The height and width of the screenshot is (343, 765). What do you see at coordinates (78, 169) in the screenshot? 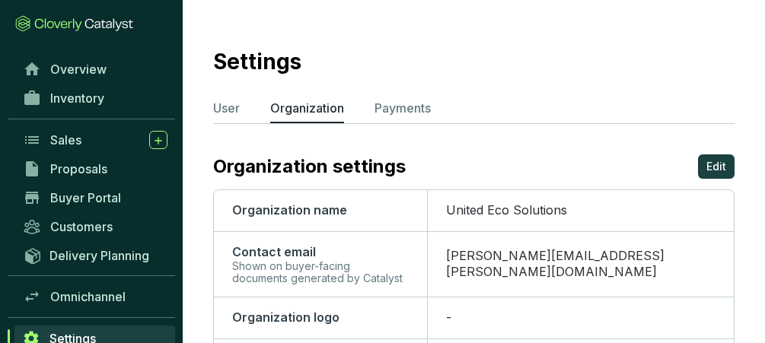
I see `span: Proposals` at bounding box center [78, 169].